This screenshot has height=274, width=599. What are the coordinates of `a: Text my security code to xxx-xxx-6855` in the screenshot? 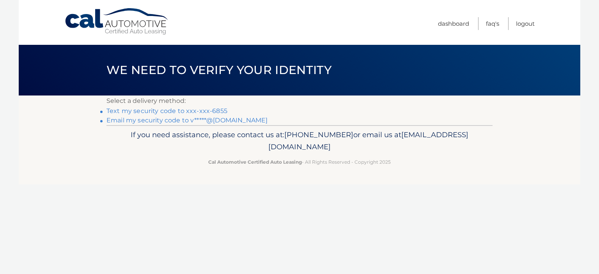 It's located at (167, 111).